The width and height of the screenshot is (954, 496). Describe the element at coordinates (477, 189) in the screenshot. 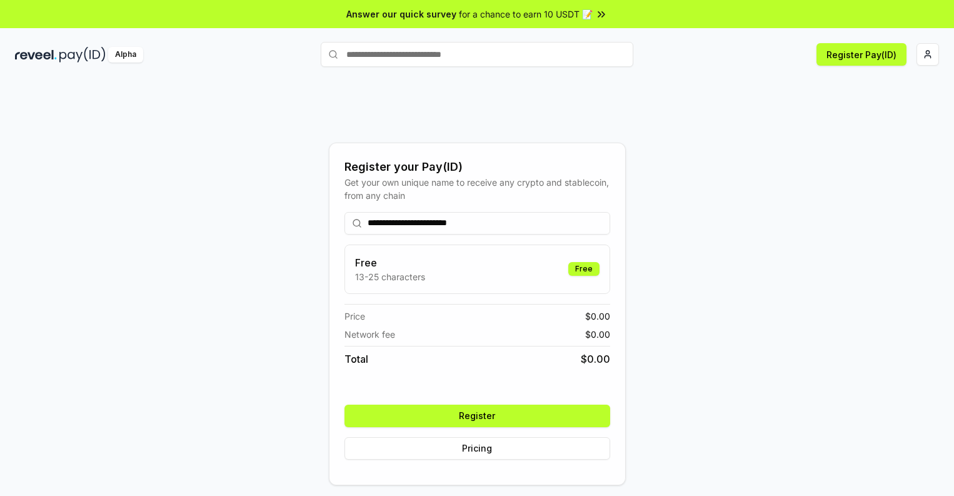

I see `div: Get your own unique name to receive any crypto and stablecoin, from any chain` at that location.